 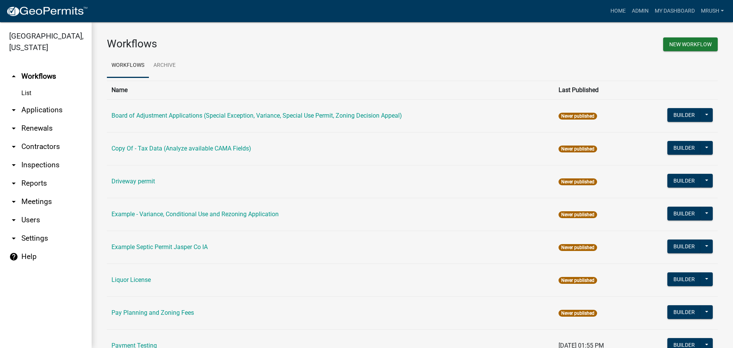 I want to click on a: Board of Adjustment Applications (Special Exception, Variance, Special Use Permit, Zoning Decisio..., so click(x=257, y=115).